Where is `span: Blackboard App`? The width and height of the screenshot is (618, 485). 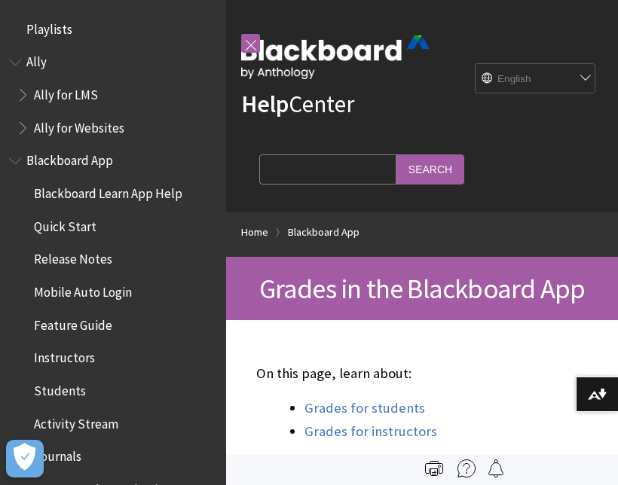
span: Blackboard App is located at coordinates (69, 158).